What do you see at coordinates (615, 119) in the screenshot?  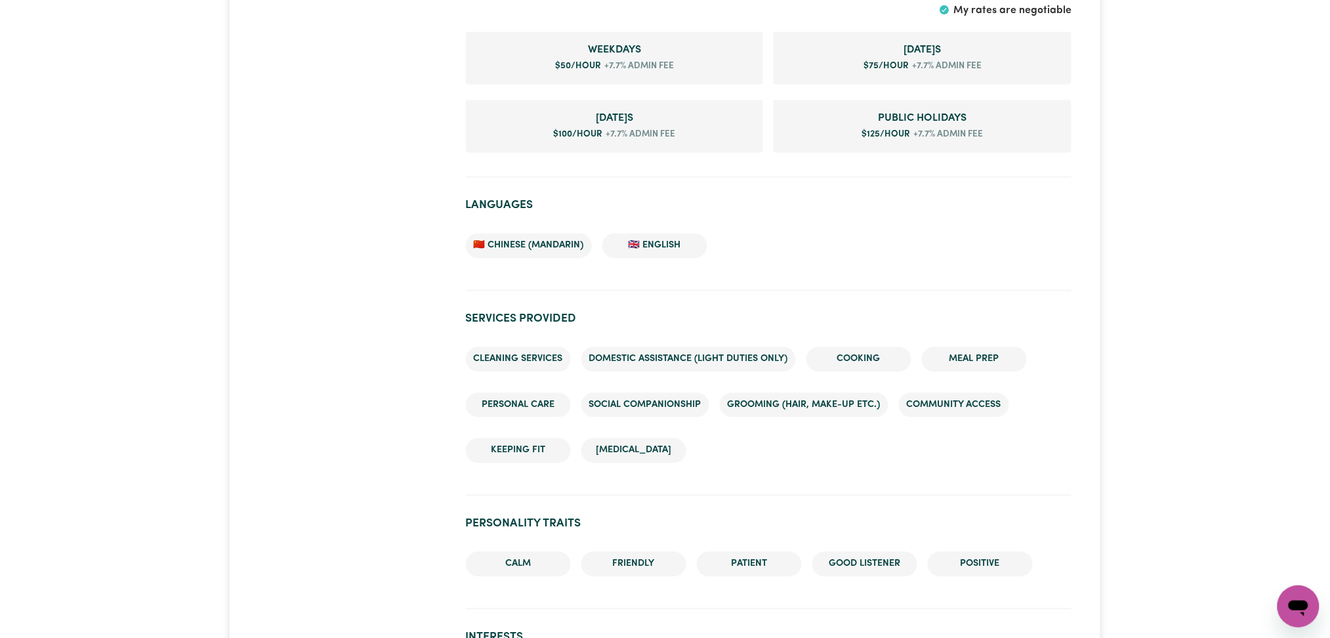 I see `span: Sunday rate` at bounding box center [615, 119].